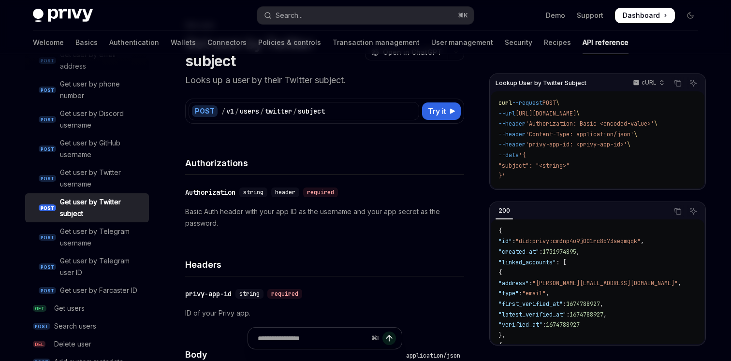 The width and height of the screenshot is (731, 361). What do you see at coordinates (227, 43) in the screenshot?
I see `a: Connectors` at bounding box center [227, 43].